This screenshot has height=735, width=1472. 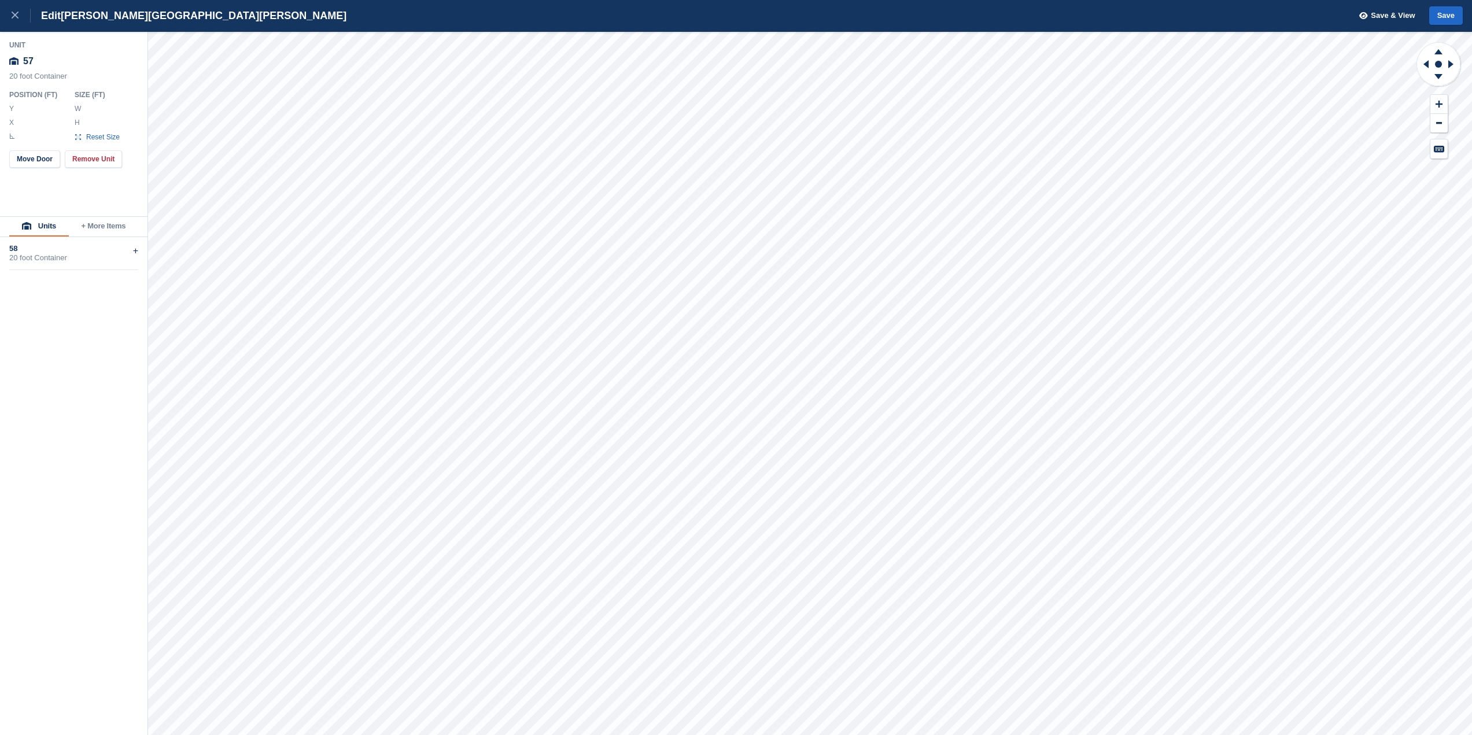 What do you see at coordinates (93, 159) in the screenshot?
I see `button: Remove Unit` at bounding box center [93, 159].